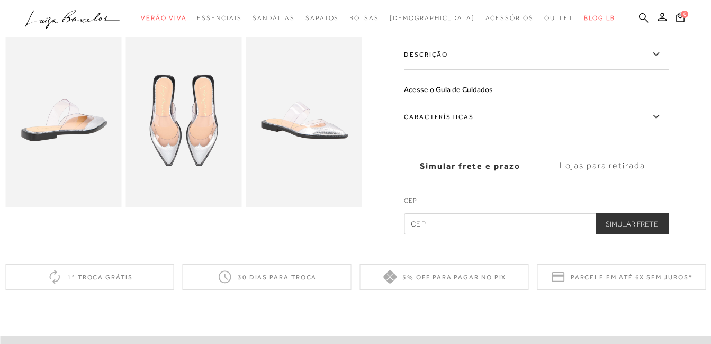 The image size is (711, 344). I want to click on span: Sapatos, so click(322, 18).